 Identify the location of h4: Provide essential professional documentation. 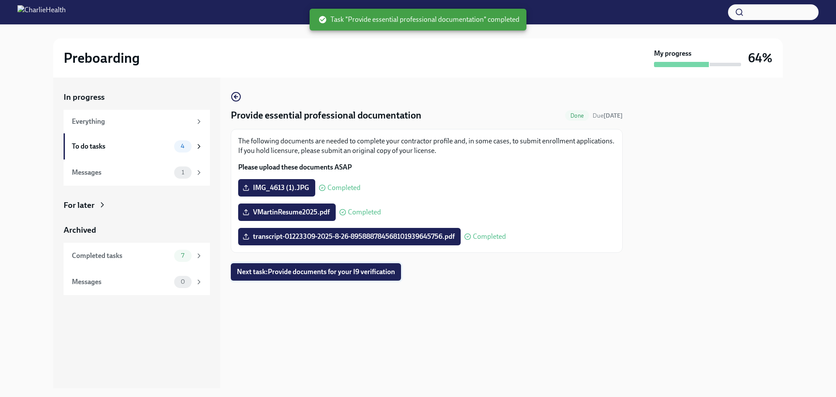
(326, 115).